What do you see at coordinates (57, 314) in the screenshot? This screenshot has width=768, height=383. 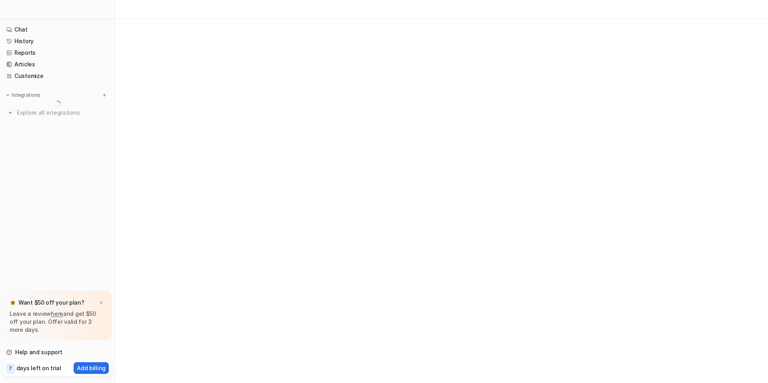 I see `a: here` at bounding box center [57, 314].